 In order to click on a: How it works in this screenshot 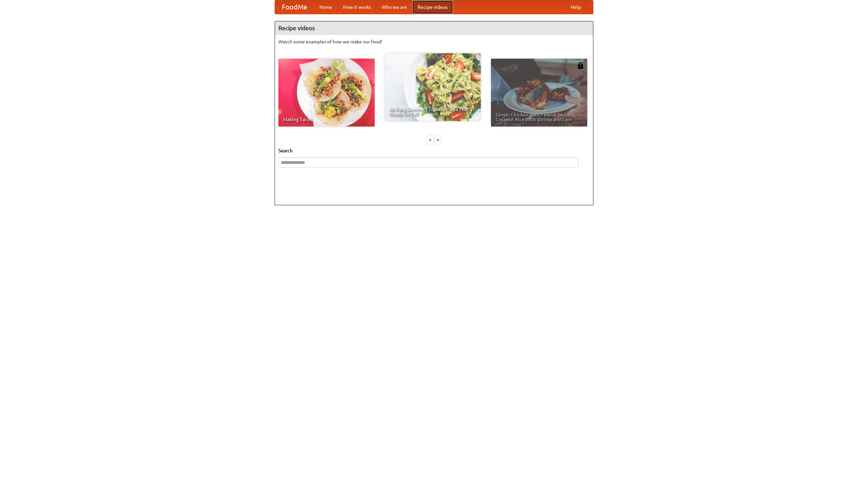, I will do `click(357, 7)`.